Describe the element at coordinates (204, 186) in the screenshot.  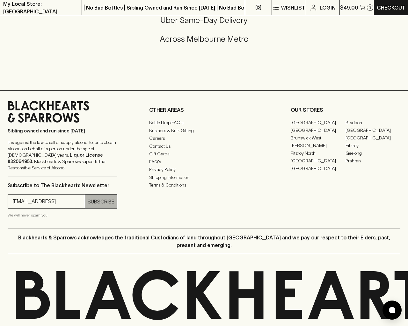
I see `a: Terms & Conditions` at that location.